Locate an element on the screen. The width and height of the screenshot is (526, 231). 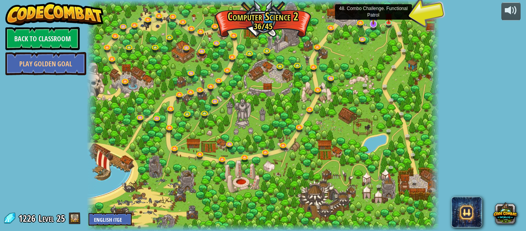
a: Back to Classroom is located at coordinates (42, 38).